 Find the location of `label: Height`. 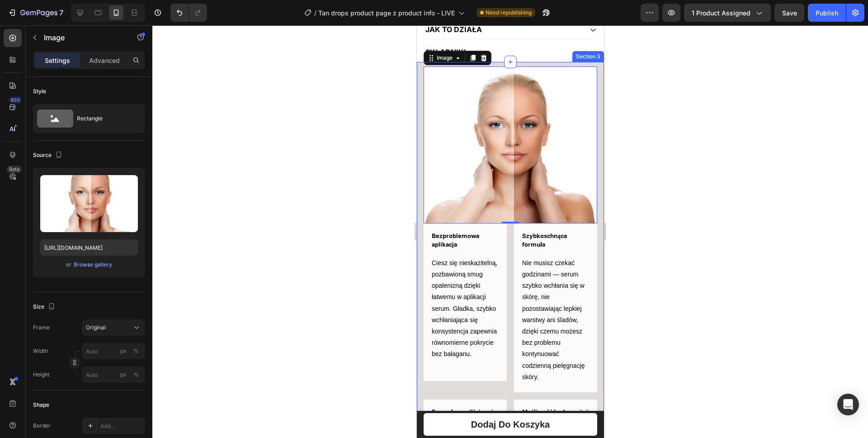

label: Height is located at coordinates (41, 374).